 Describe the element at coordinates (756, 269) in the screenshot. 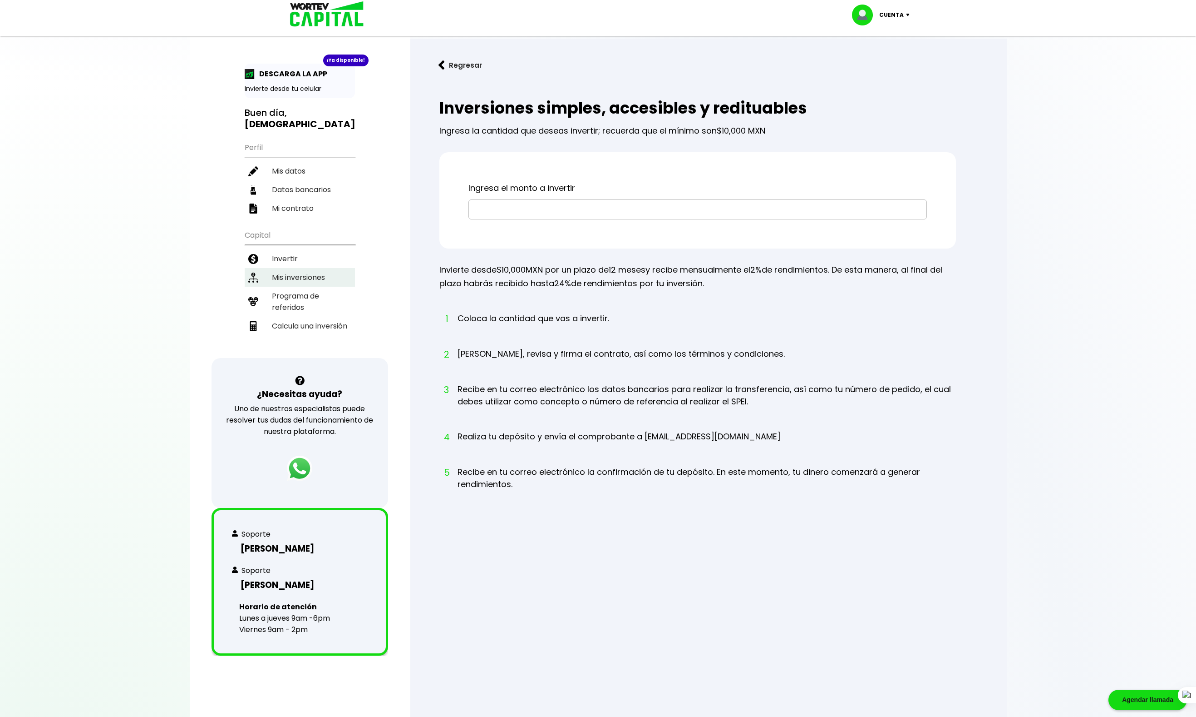

I see `span: 2%` at that location.